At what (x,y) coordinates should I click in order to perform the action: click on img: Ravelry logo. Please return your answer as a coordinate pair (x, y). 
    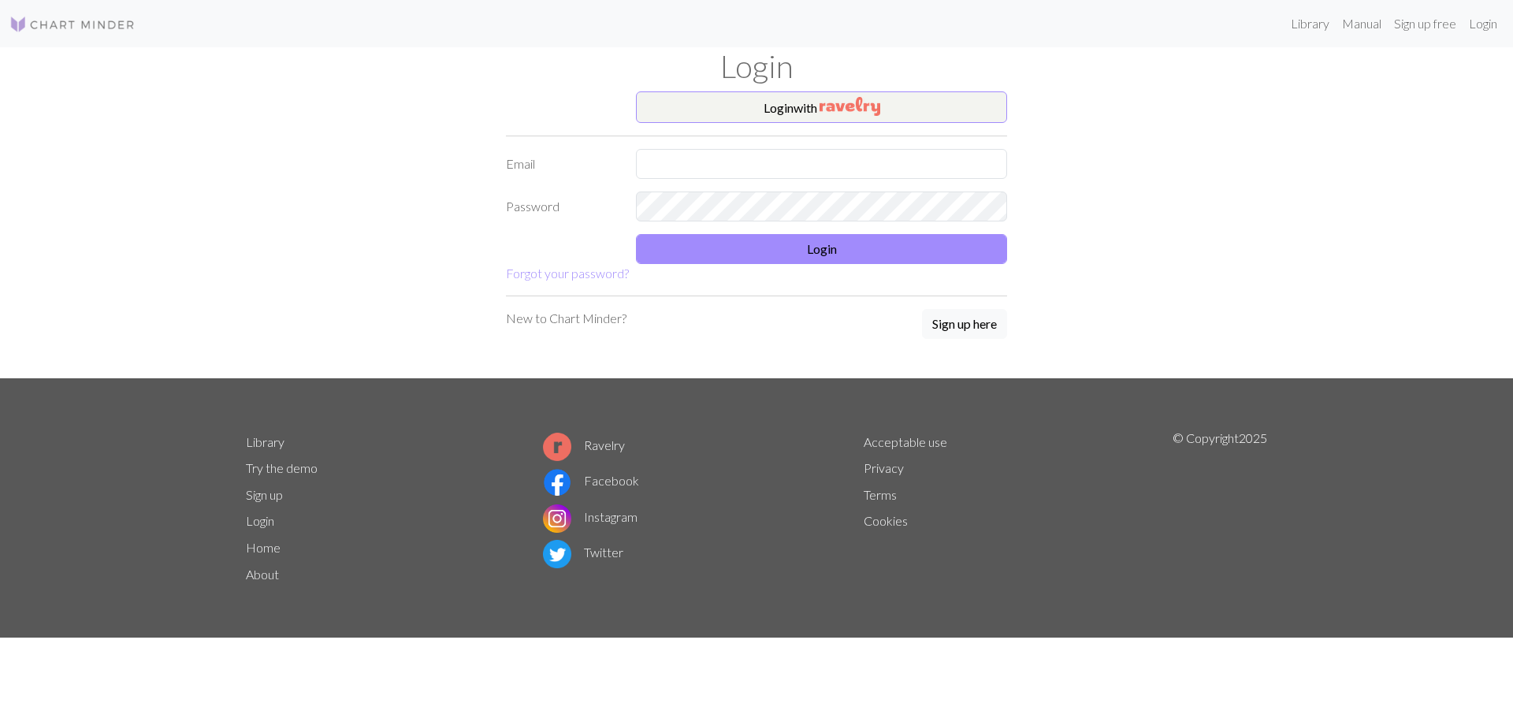
    Looking at the image, I should click on (557, 447).